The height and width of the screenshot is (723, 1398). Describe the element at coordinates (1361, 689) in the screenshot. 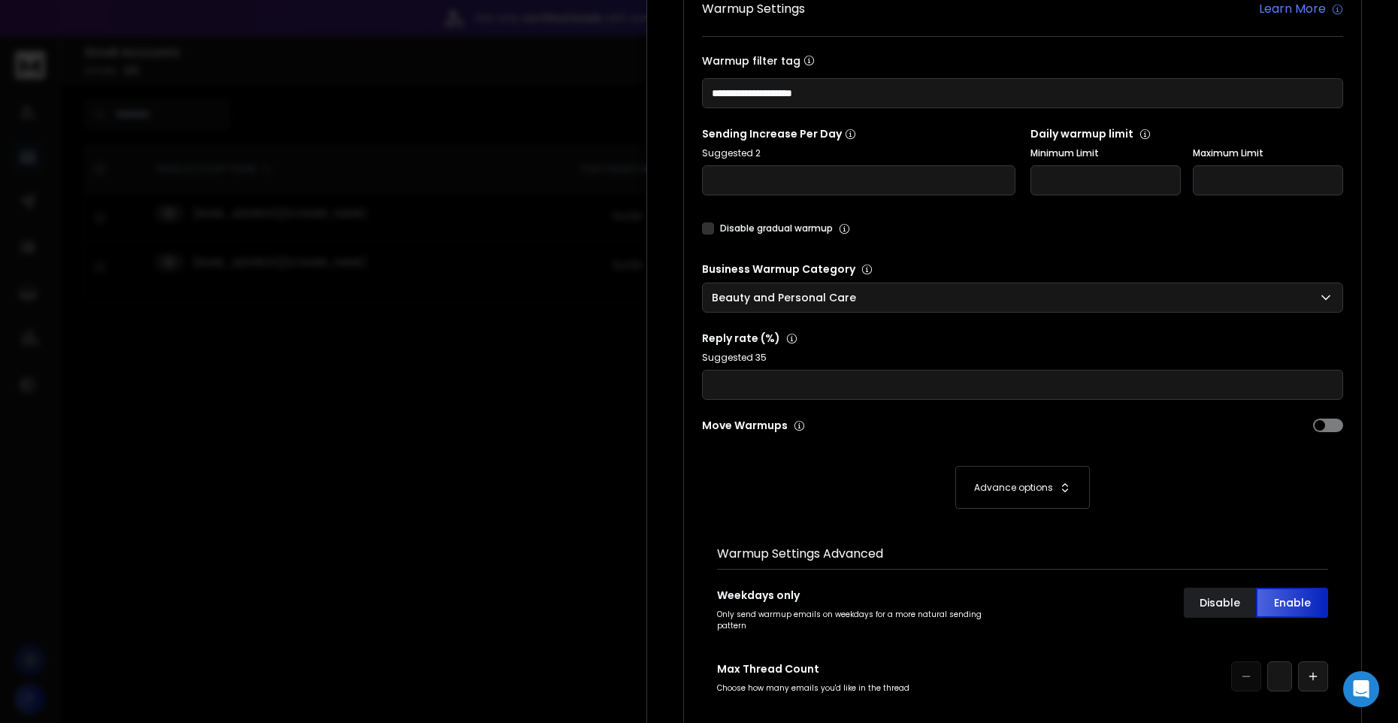

I see `div: Open Intercom Messenger` at that location.